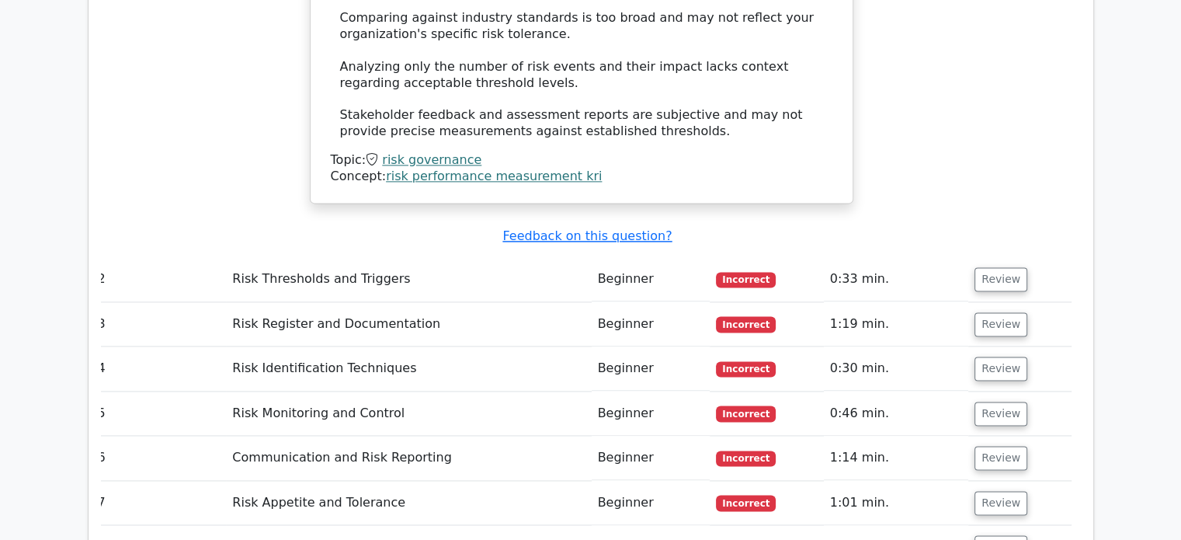 The height and width of the screenshot is (540, 1181). Describe the element at coordinates (159, 458) in the screenshot. I see `td: 6` at that location.